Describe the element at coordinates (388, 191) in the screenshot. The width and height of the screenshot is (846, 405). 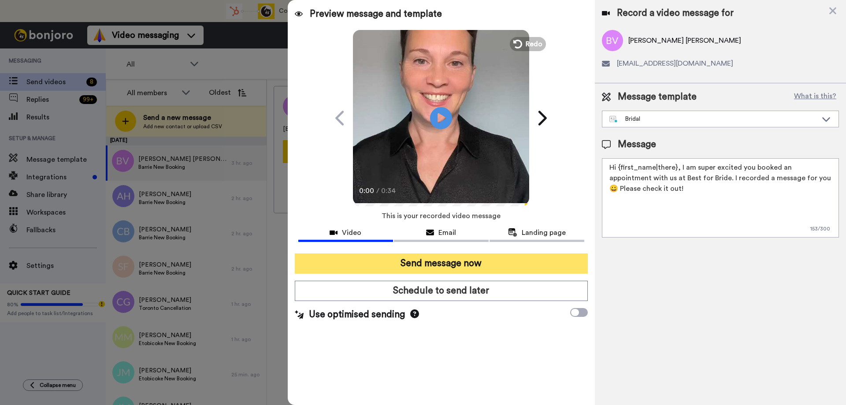
I see `span: 0:34` at that location.